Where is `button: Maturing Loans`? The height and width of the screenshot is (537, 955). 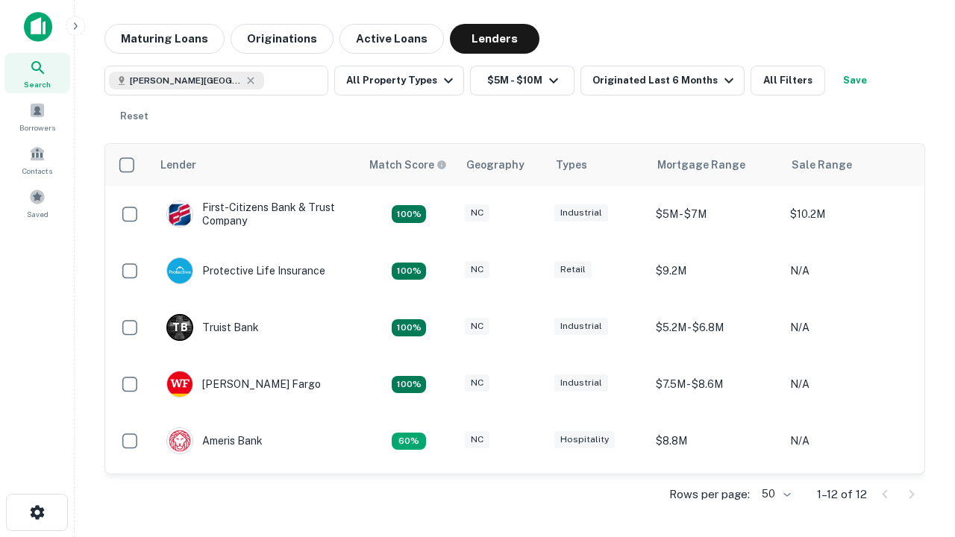
button: Maturing Loans is located at coordinates (164, 39).